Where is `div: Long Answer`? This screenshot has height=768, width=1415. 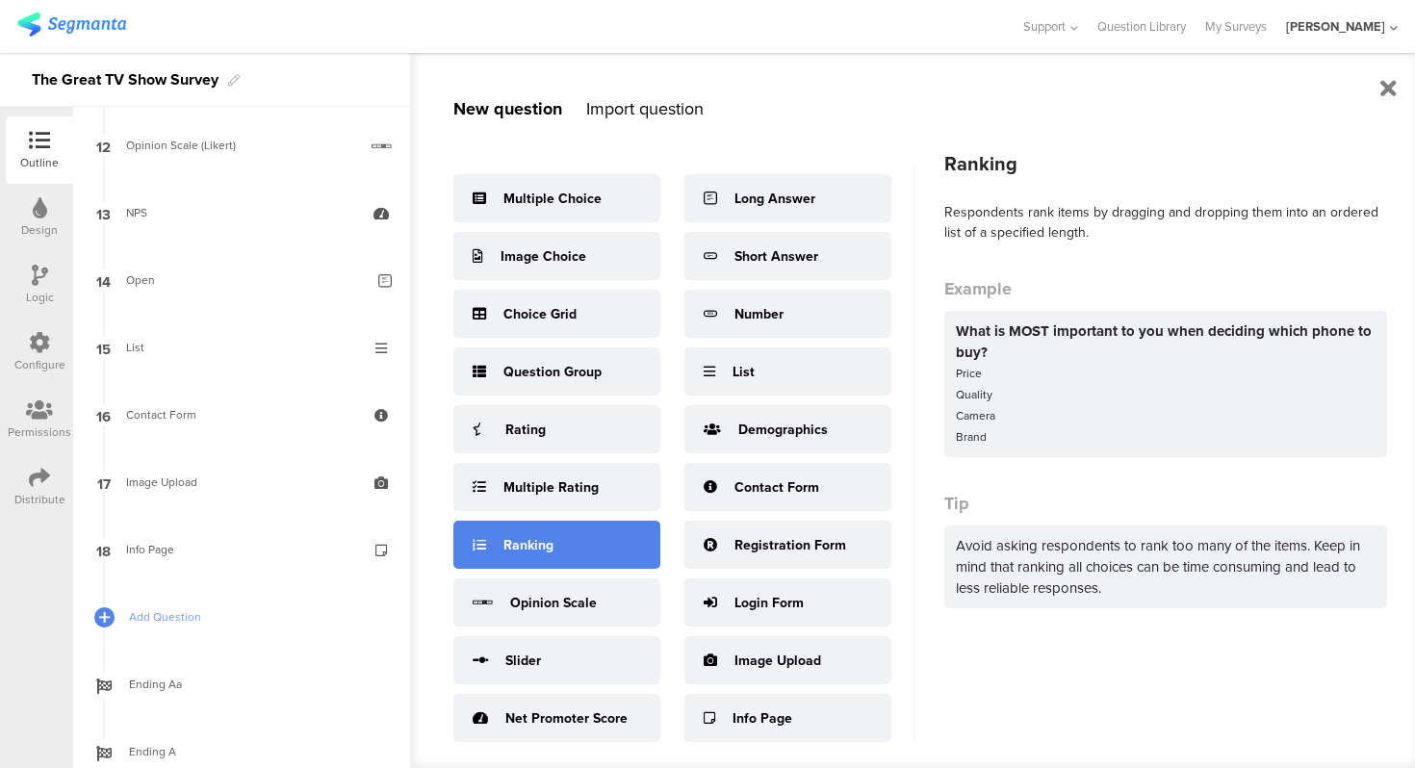 div: Long Answer is located at coordinates (775, 198).